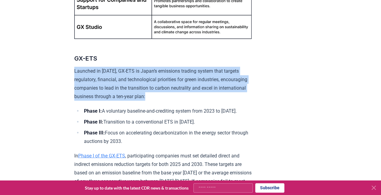  Describe the element at coordinates (94, 122) in the screenshot. I see `strong: Phase II:` at that location.